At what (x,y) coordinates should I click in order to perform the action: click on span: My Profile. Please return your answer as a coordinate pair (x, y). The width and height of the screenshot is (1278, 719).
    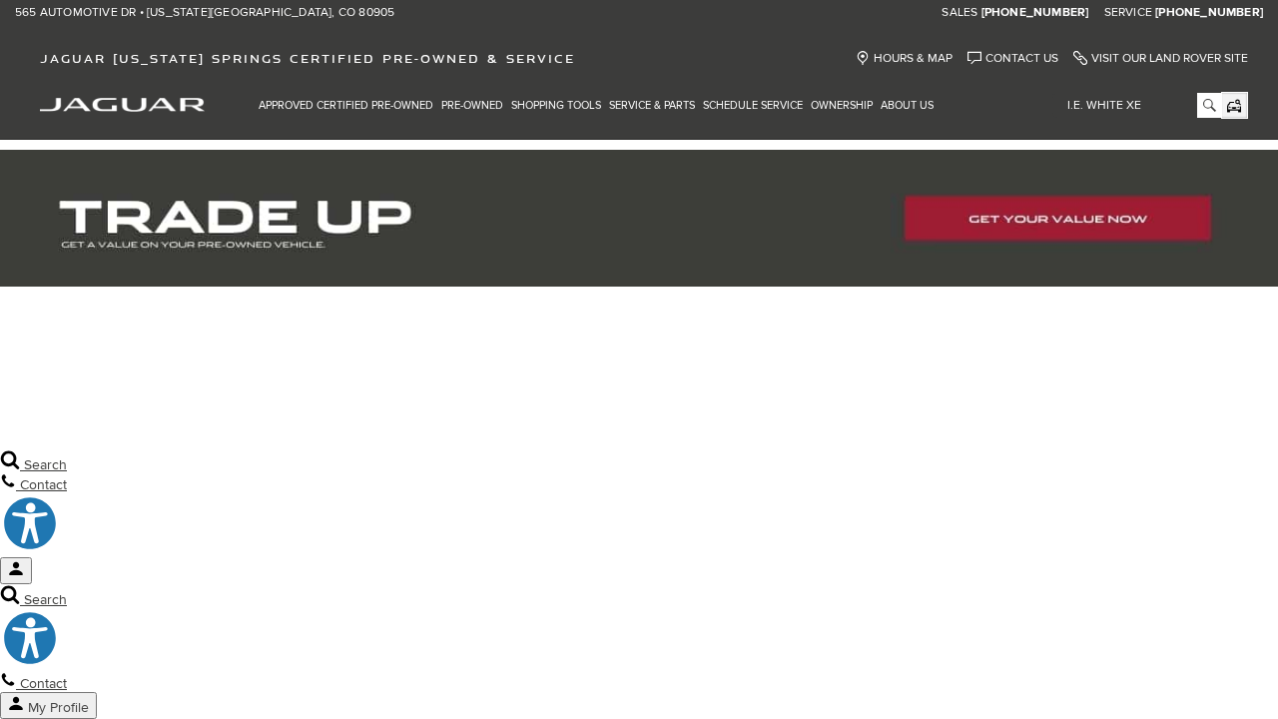
    Looking at the image, I should click on (58, 707).